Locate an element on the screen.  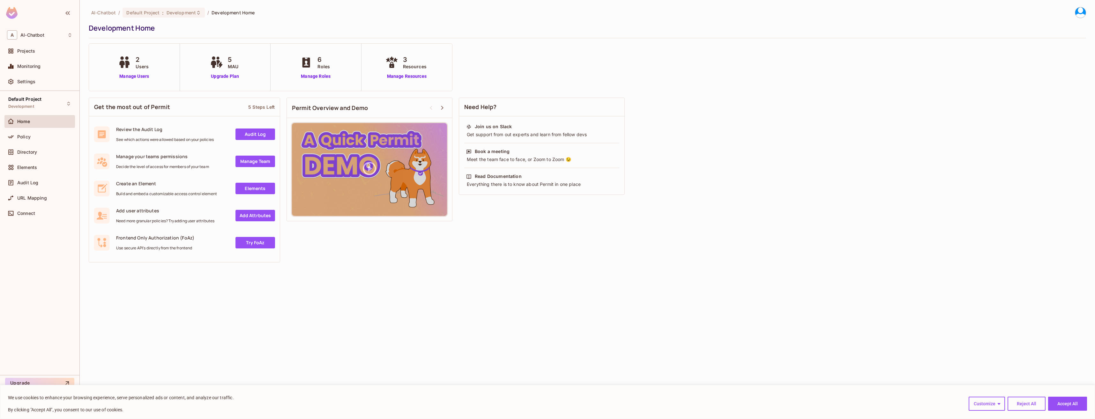
span: Resources is located at coordinates (415, 66).